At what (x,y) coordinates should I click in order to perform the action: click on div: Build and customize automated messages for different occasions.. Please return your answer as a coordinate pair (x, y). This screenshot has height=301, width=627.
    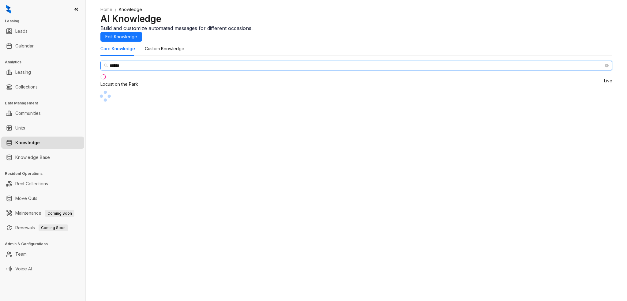
    Looking at the image, I should click on (356, 28).